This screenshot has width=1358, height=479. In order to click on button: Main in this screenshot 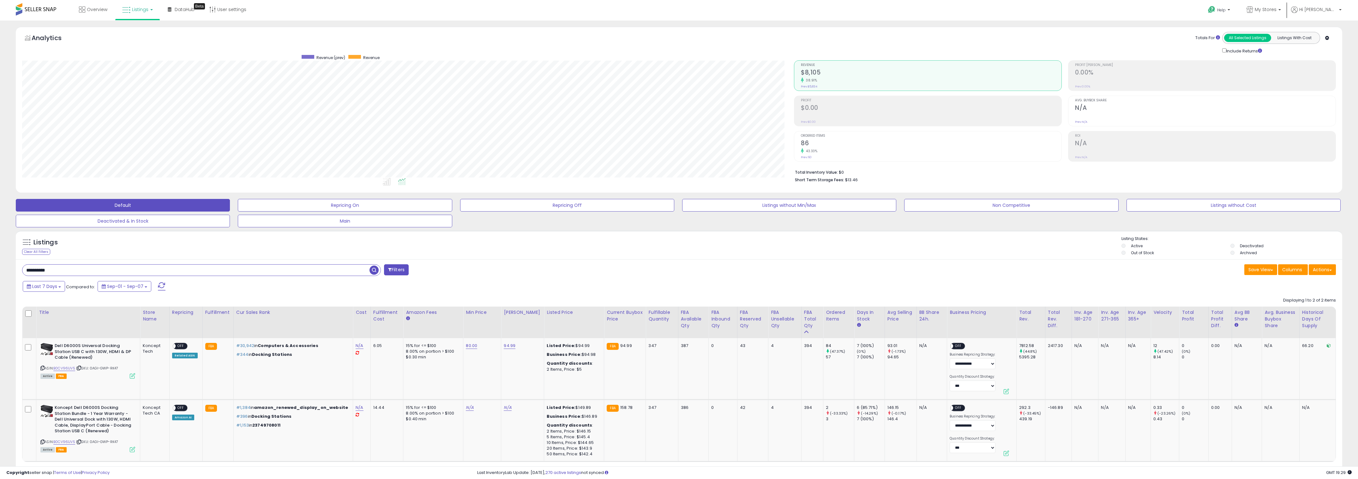, I will do `click(345, 221)`.